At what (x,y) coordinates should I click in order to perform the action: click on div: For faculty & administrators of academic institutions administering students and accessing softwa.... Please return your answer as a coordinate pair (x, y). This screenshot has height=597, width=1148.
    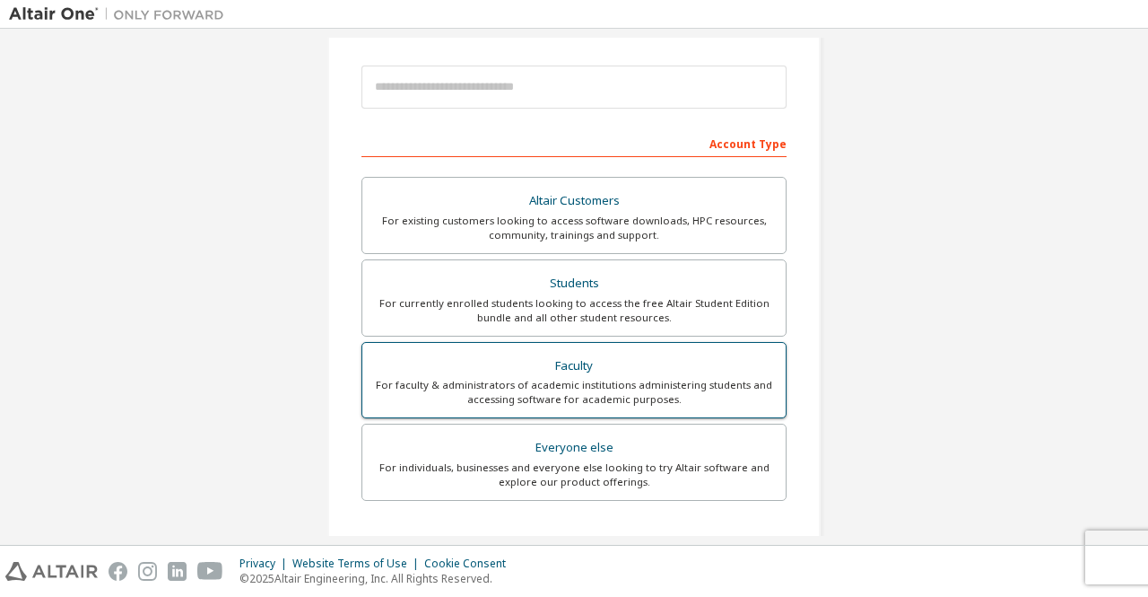
    Looking at the image, I should click on (574, 392).